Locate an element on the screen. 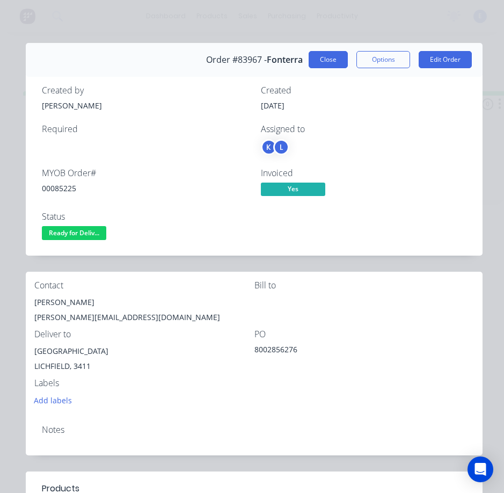  div: MYOB Order # is located at coordinates (145, 173).